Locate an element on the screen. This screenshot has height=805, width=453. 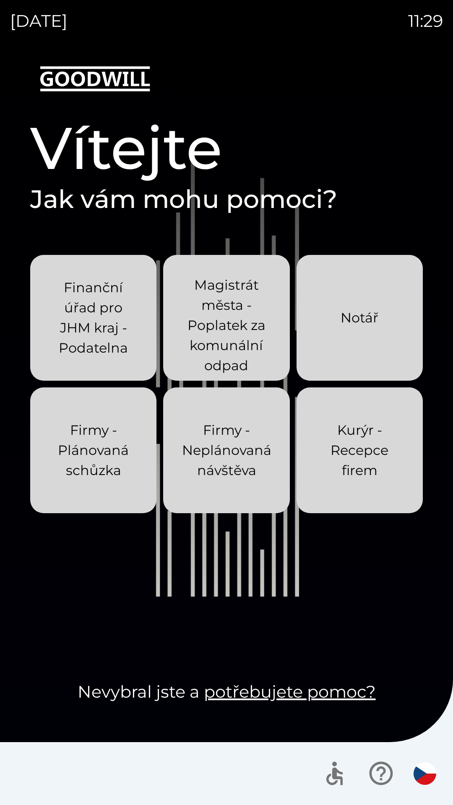
img: cs flag is located at coordinates (425, 773).